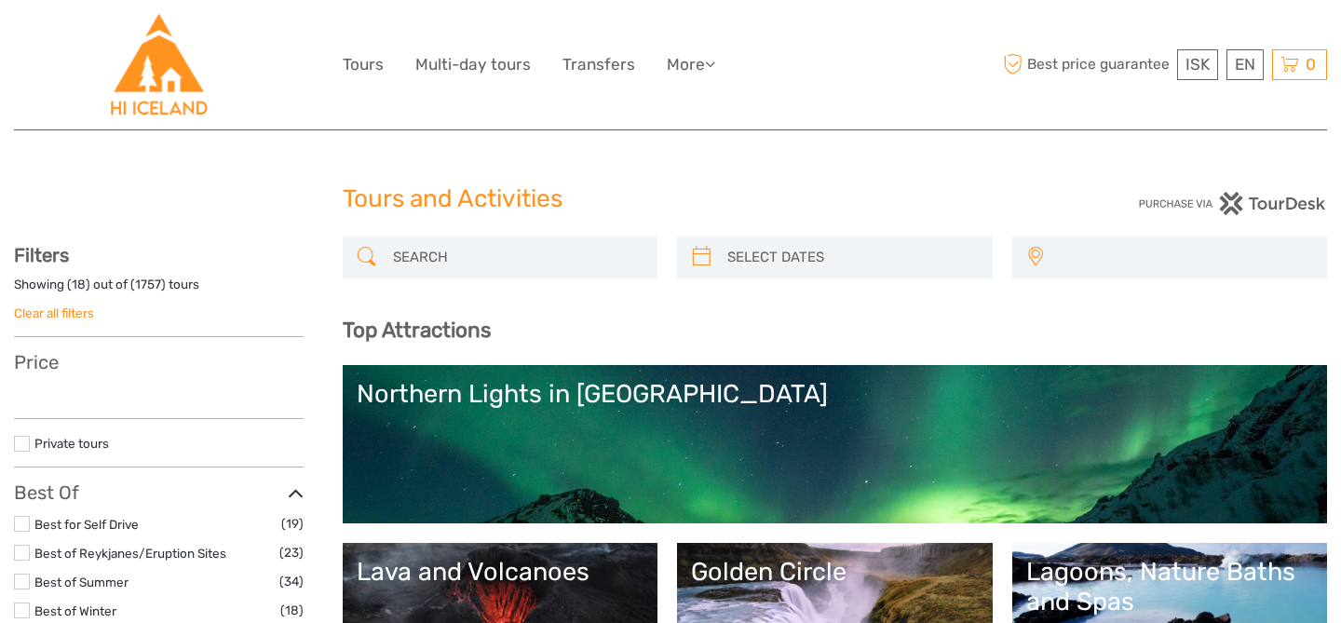 The image size is (1341, 623). Describe the element at coordinates (87, 524) in the screenshot. I see `a: Best for Self Drive` at that location.